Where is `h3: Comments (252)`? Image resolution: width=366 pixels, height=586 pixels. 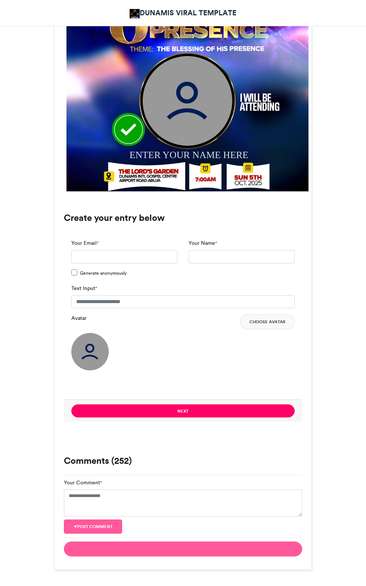
h3: Comments (252) is located at coordinates (183, 461).